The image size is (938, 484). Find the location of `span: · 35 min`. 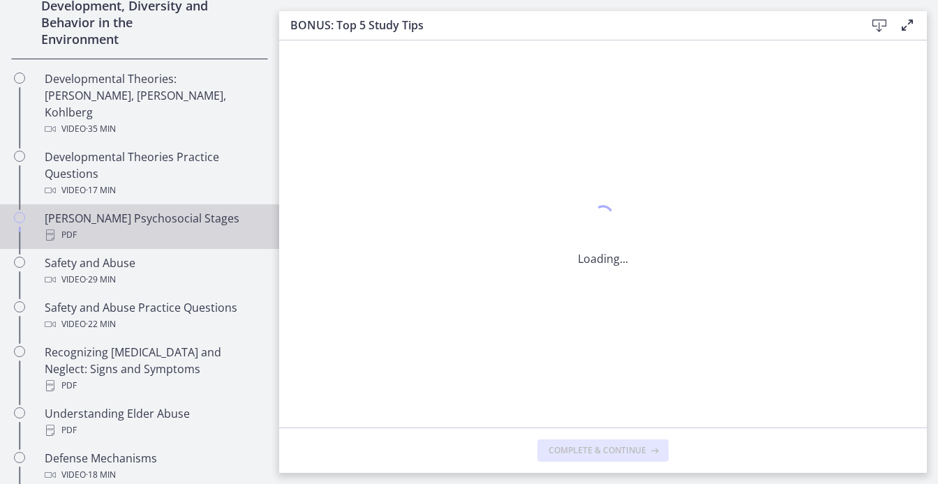

span: · 35 min is located at coordinates (100, 129).